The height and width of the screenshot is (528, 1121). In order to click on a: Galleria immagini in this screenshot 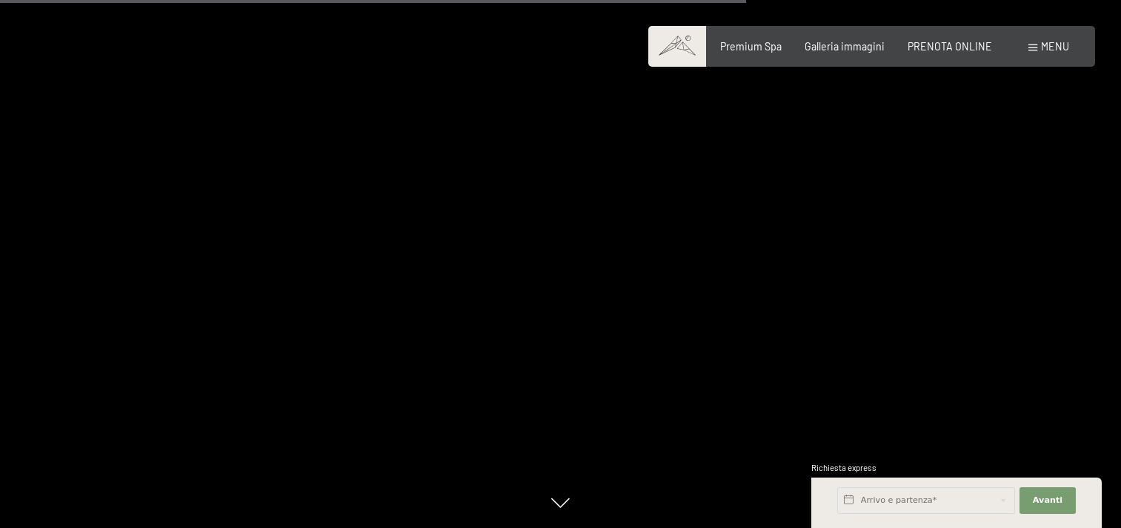, I will do `click(845, 46)`.